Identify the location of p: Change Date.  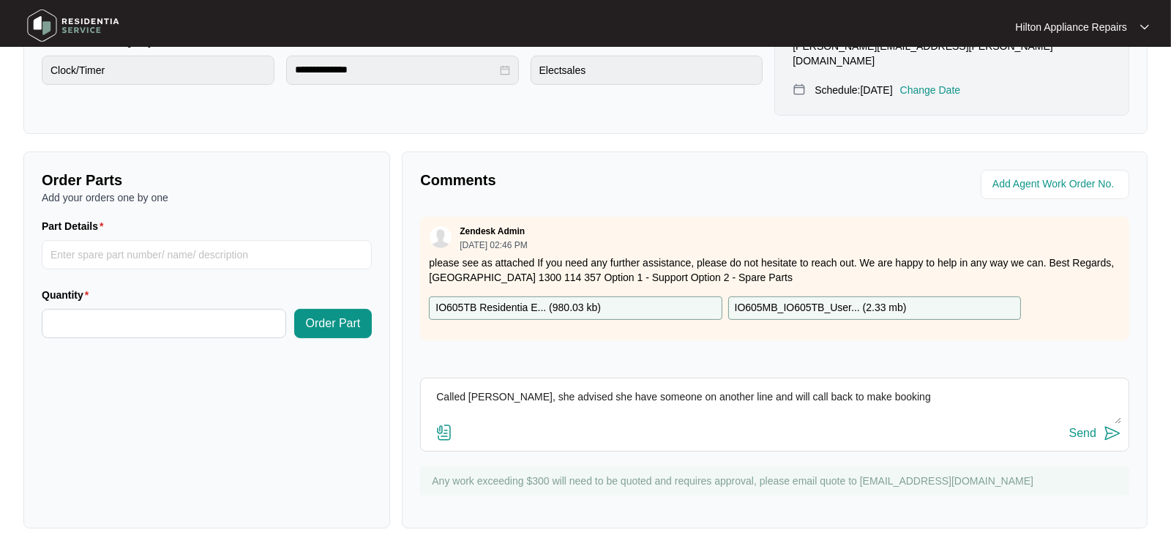
(930, 90).